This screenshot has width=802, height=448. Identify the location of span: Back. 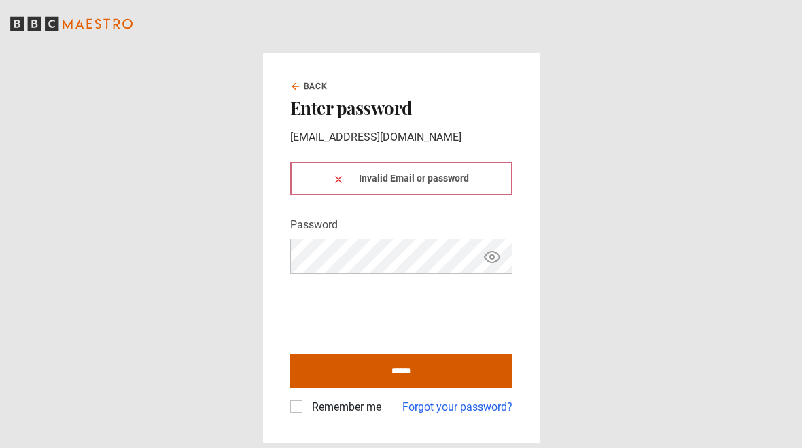
(316, 86).